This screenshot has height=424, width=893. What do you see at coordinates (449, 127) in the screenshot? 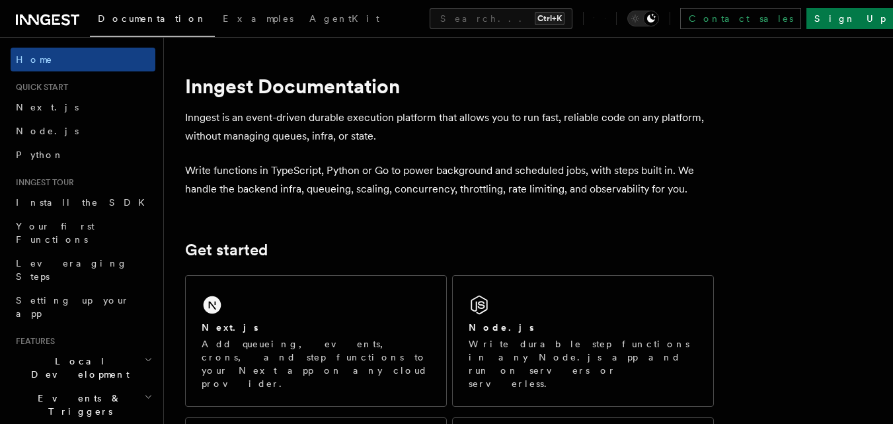
I see `p: Inngest is an event-driven durable execution platform that allows you to run fast, reliable code ...` at bounding box center [449, 127].